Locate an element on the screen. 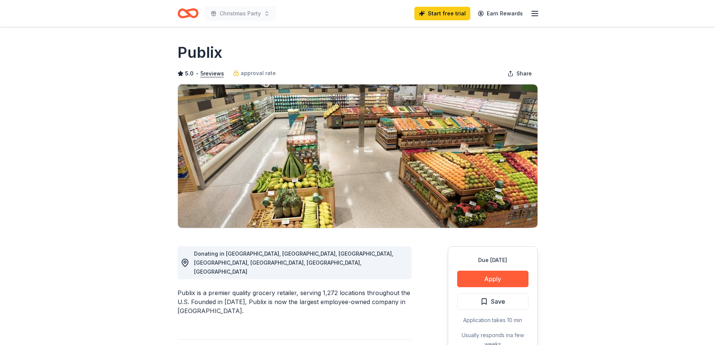  a: approval rate is located at coordinates (254, 73).